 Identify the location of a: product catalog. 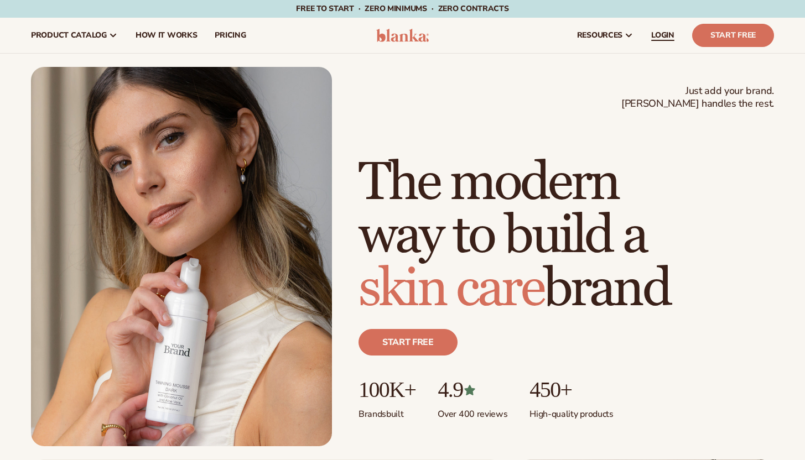
(74, 35).